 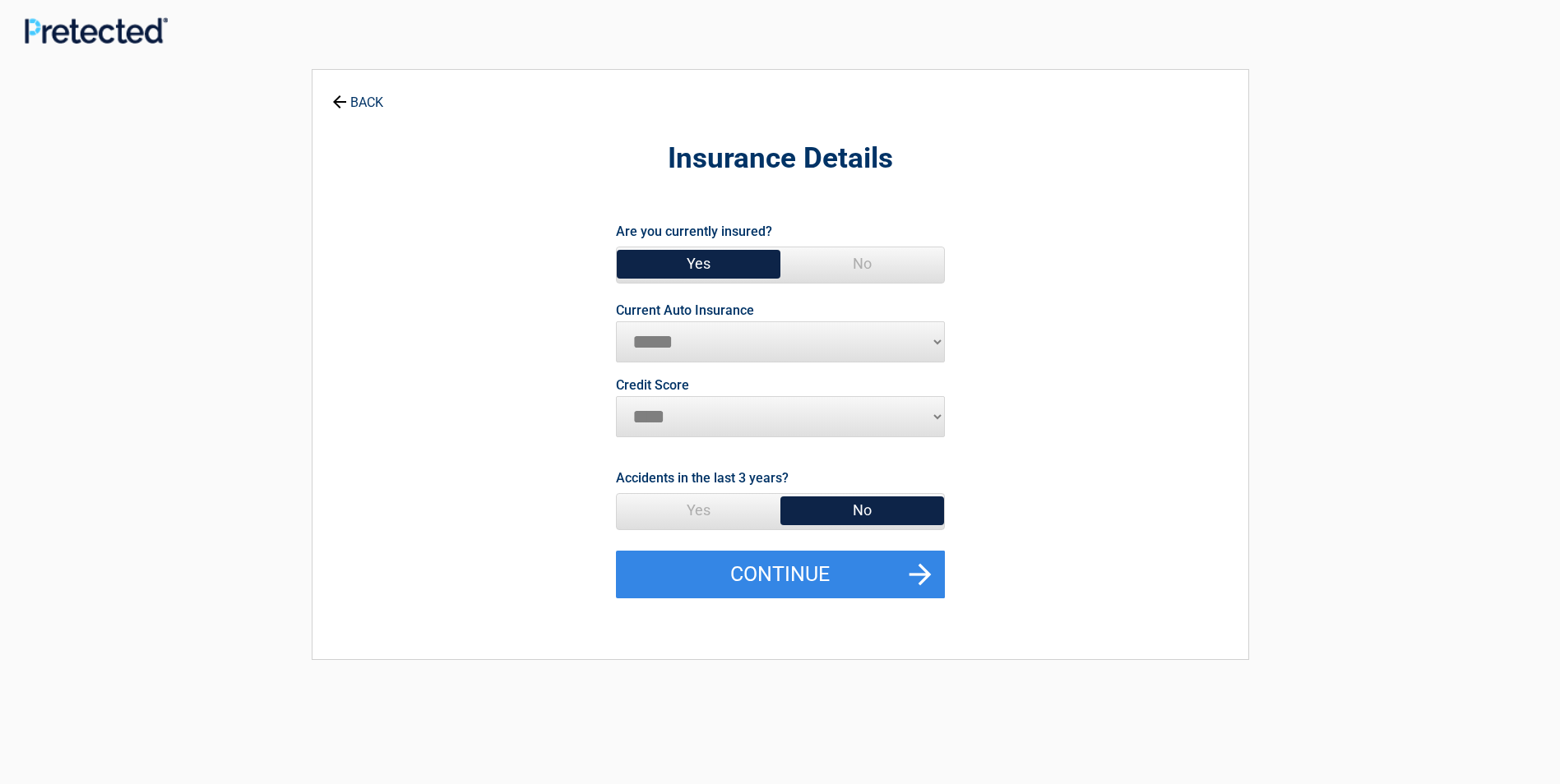 What do you see at coordinates (780, 575) in the screenshot?
I see `button: Continue` at bounding box center [780, 575].